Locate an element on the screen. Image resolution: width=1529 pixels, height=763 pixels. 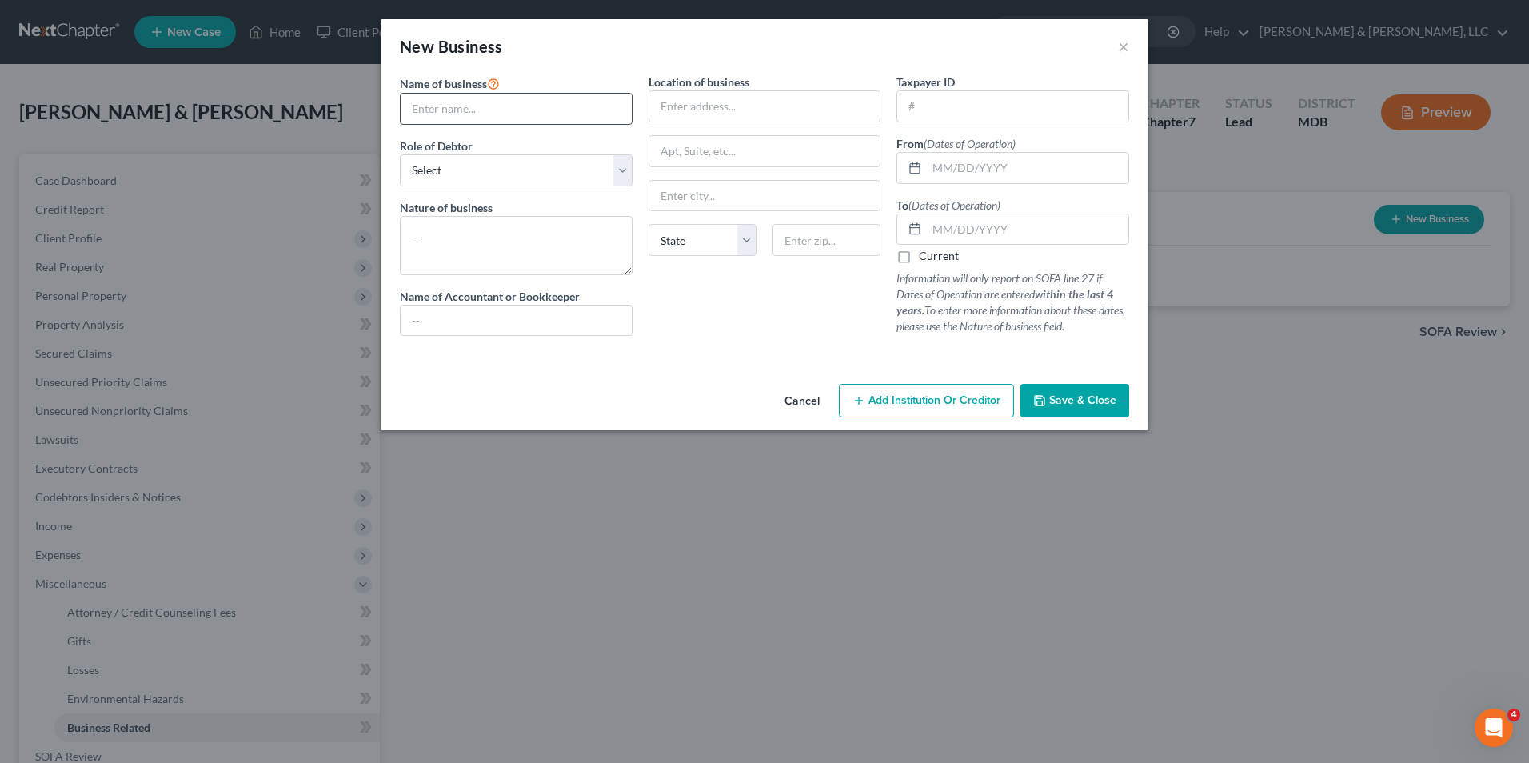
span: Name of business is located at coordinates (443, 83).